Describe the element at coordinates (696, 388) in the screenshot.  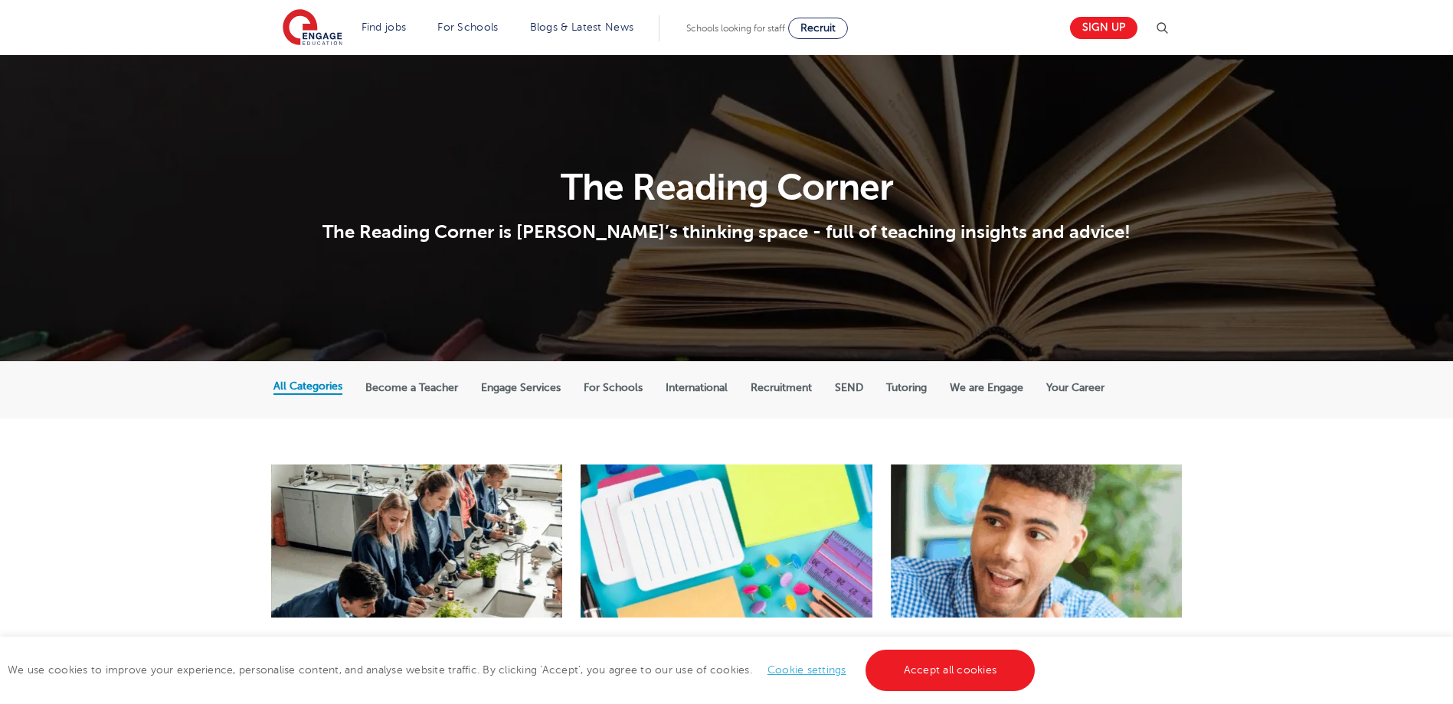
I see `label: International` at that location.